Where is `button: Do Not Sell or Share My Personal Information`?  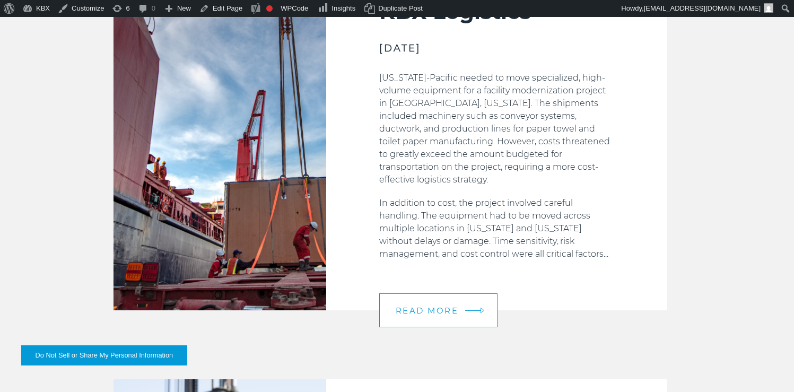 button: Do Not Sell or Share My Personal Information is located at coordinates (104, 355).